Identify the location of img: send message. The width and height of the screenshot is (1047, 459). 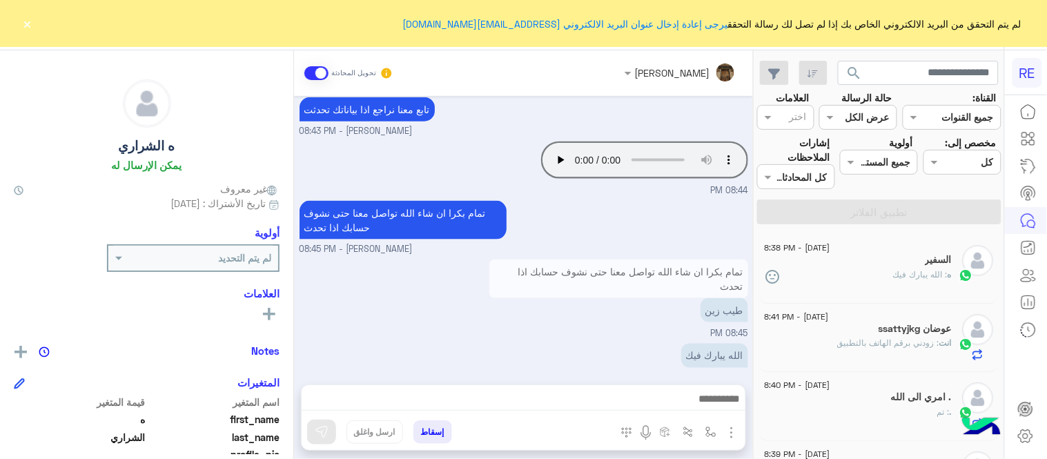
(322, 432).